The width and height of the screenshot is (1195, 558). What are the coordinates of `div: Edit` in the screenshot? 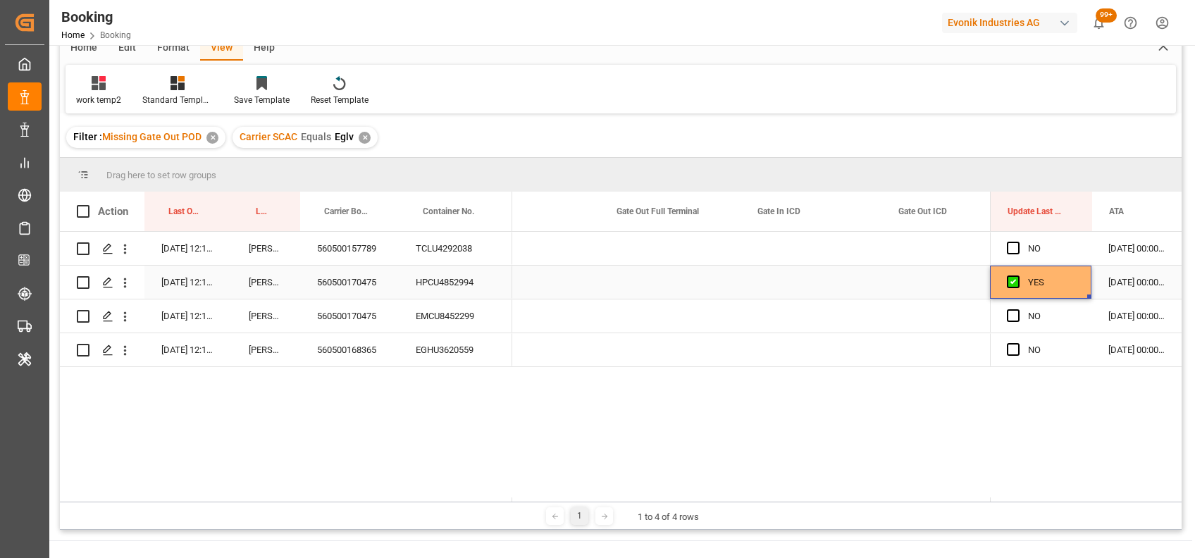 It's located at (127, 49).